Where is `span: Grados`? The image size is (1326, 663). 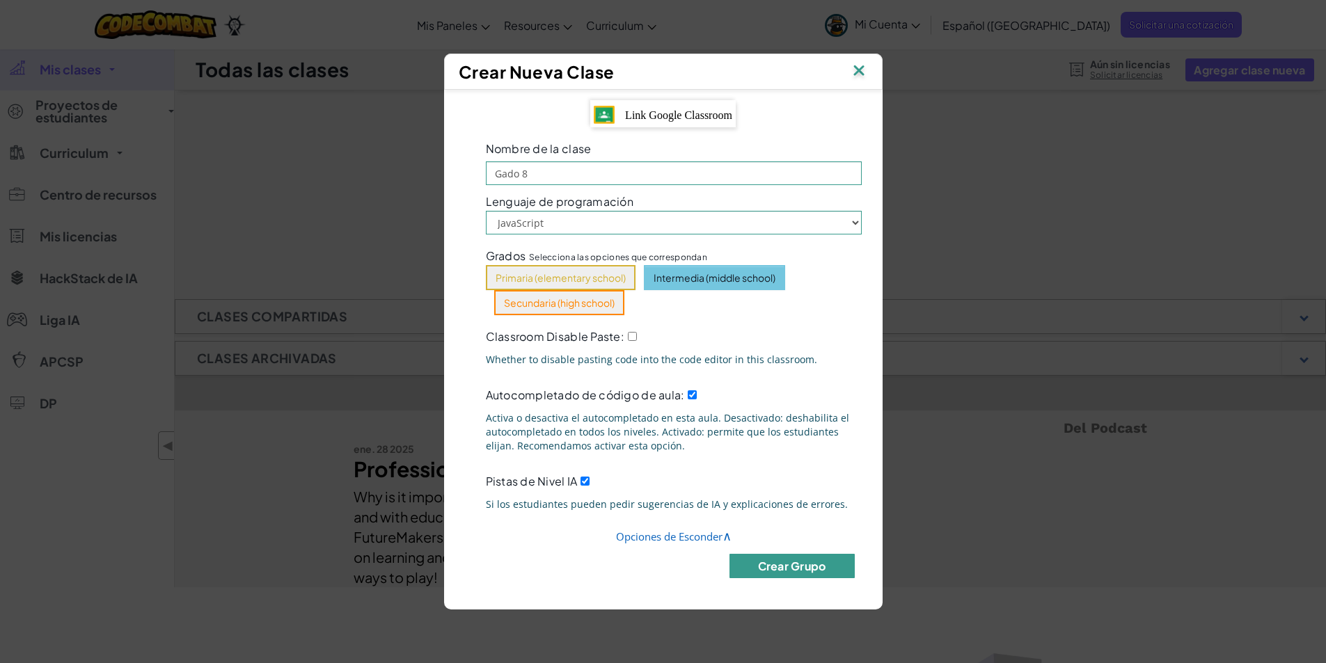 span: Grados is located at coordinates (506, 255).